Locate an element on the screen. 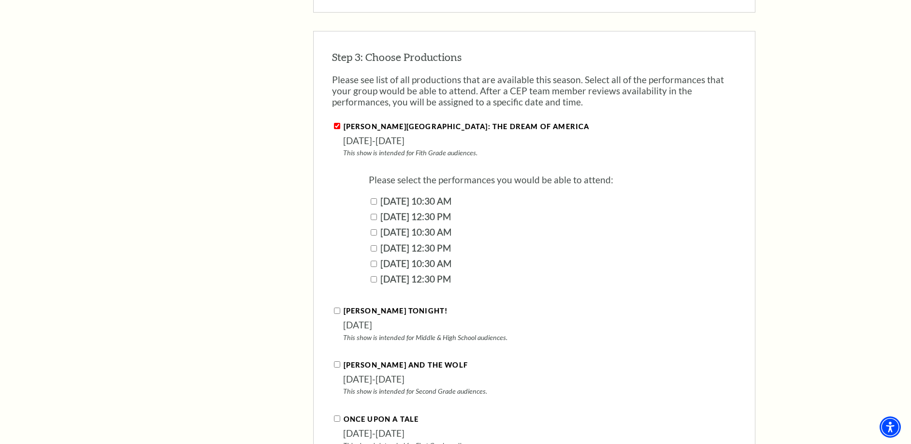 The image size is (911, 444). input: September 11, 2025 | 10:30 AM is located at coordinates (373, 232).